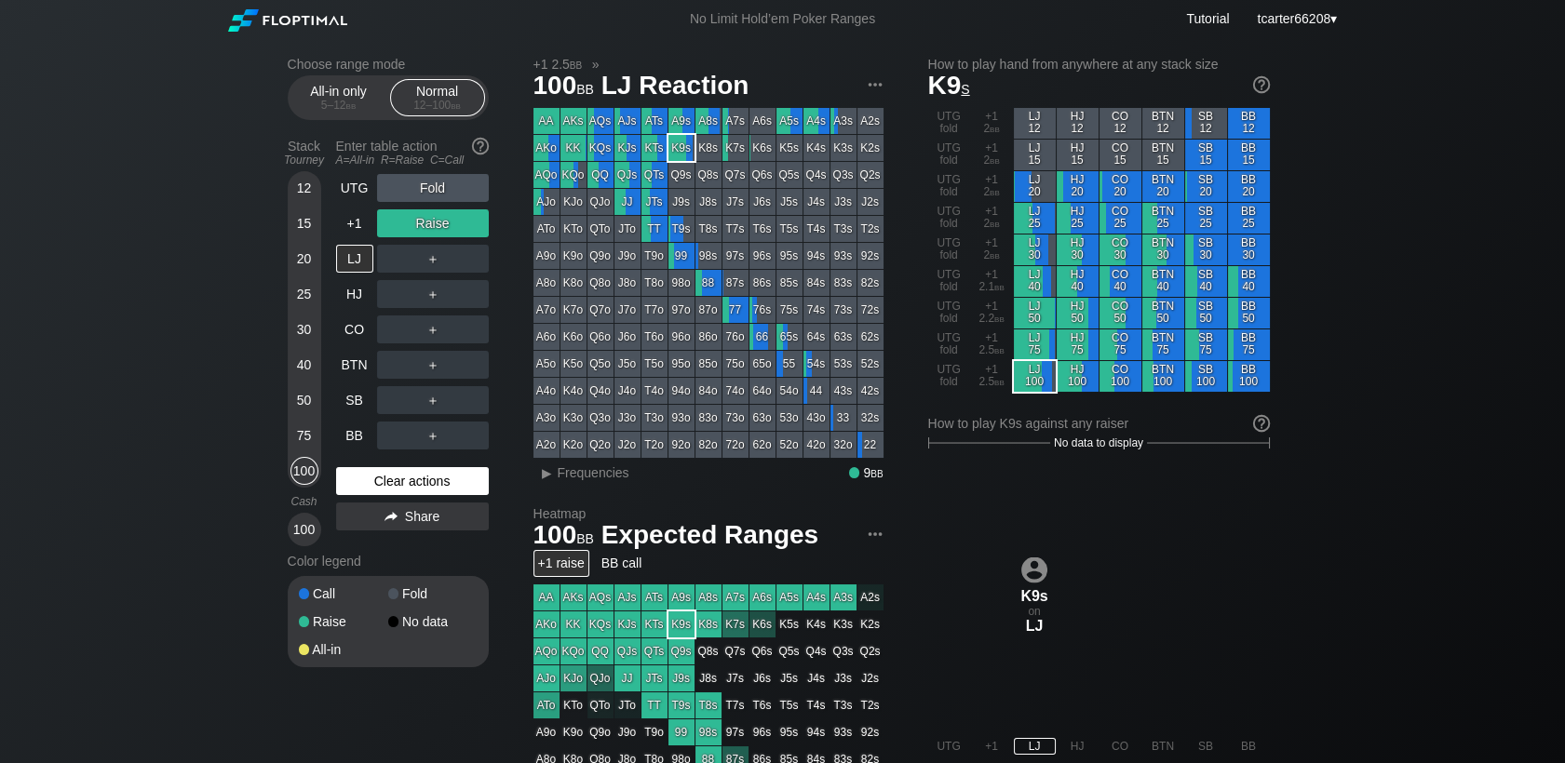  I want to click on div: 74s, so click(816, 310).